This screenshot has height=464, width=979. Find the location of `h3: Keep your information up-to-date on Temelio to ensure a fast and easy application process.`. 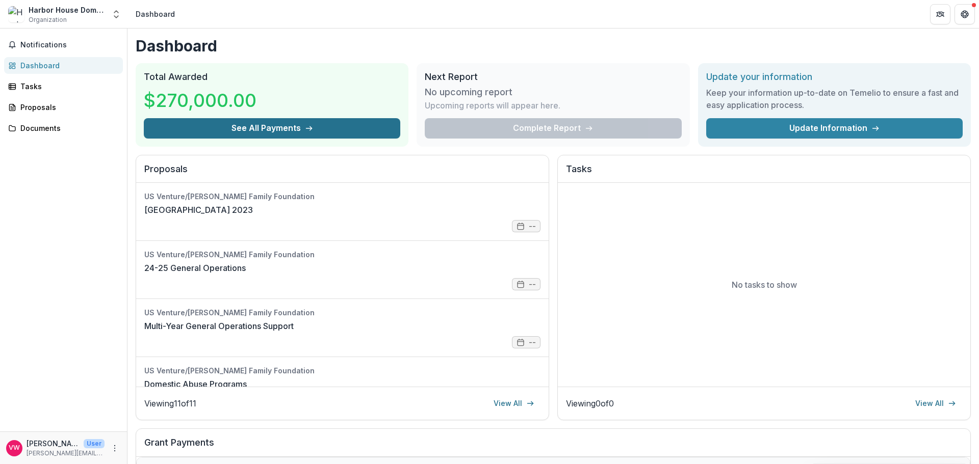

h3: Keep your information up-to-date on Temelio to ensure a fast and easy application process. is located at coordinates (834, 99).